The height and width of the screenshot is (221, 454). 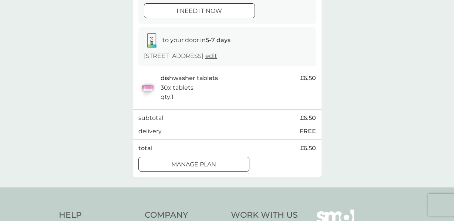 I want to click on p: 30x tablets, so click(x=177, y=88).